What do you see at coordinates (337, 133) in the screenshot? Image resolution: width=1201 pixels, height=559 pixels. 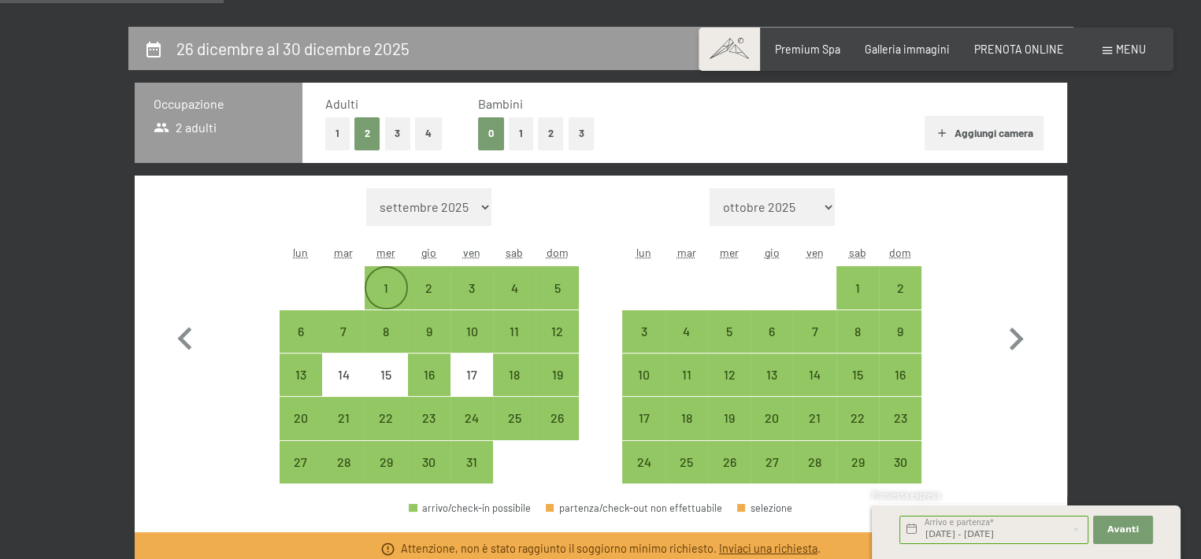 I see `button: 1` at bounding box center [337, 133].